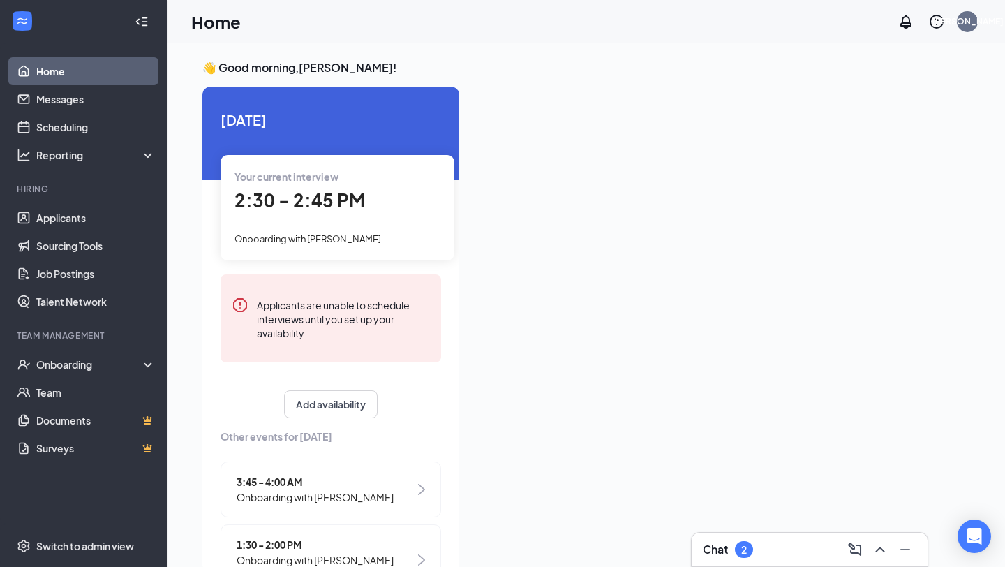 Image resolution: width=1005 pixels, height=567 pixels. Describe the element at coordinates (325, 544) in the screenshot. I see `span: 1:30 - 2:00 PM` at that location.